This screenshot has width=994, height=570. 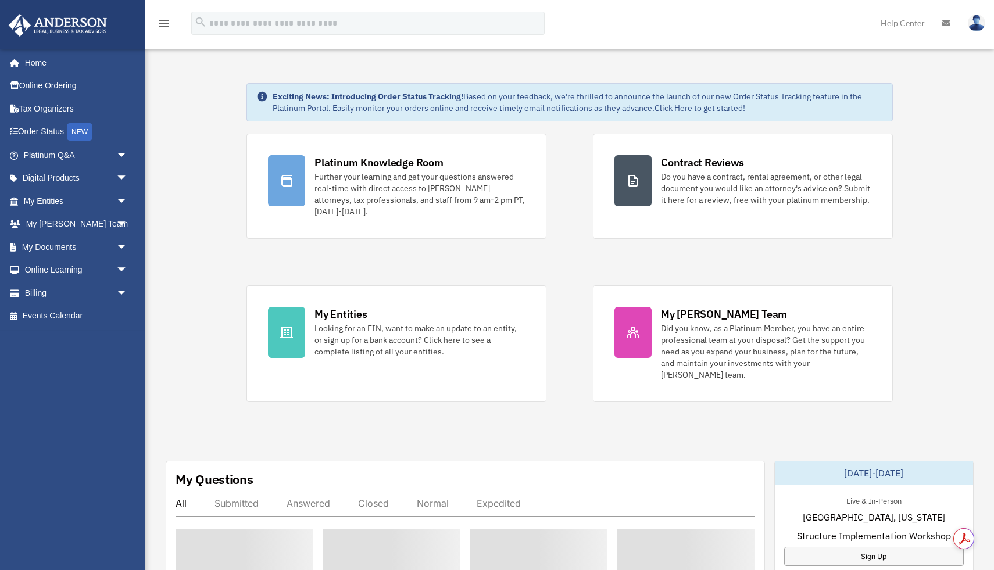 I want to click on div: Contract Reviews, so click(x=702, y=162).